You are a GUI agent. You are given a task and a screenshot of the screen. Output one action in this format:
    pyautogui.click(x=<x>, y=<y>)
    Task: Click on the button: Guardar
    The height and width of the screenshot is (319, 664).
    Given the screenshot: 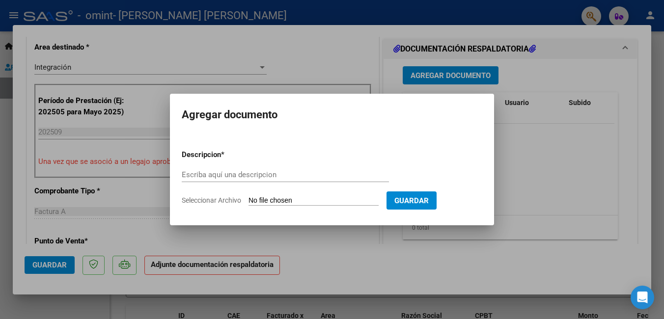 What is the action you would take?
    pyautogui.click(x=412, y=200)
    